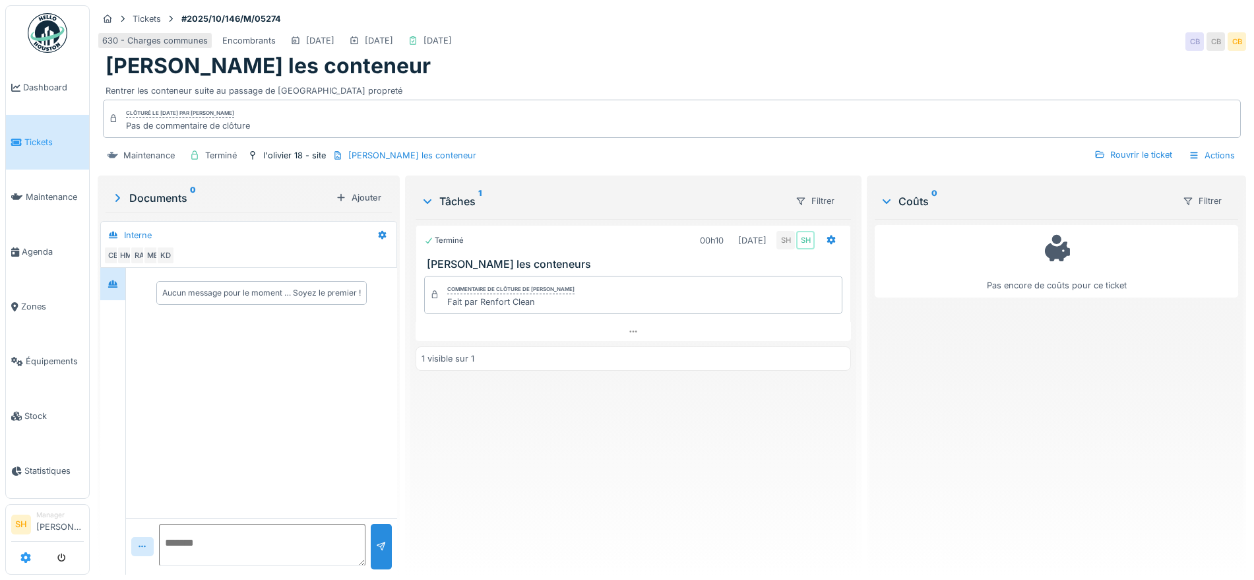 Image resolution: width=1254 pixels, height=580 pixels. Describe the element at coordinates (47, 197) in the screenshot. I see `a: Maintenance` at that location.